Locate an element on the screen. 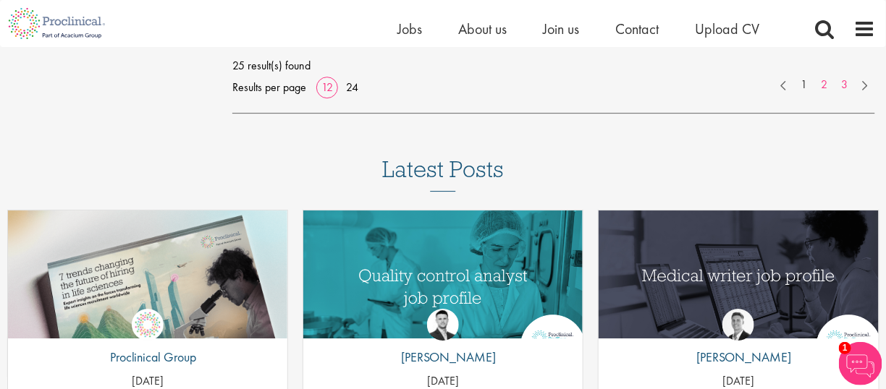 The image size is (886, 389). span: 1 is located at coordinates (844, 348).